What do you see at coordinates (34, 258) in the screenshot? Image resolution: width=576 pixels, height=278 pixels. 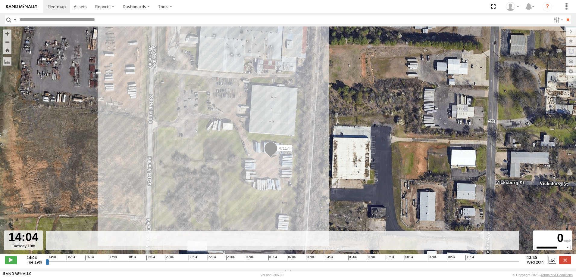 I see `strong: 14:04` at bounding box center [34, 258].